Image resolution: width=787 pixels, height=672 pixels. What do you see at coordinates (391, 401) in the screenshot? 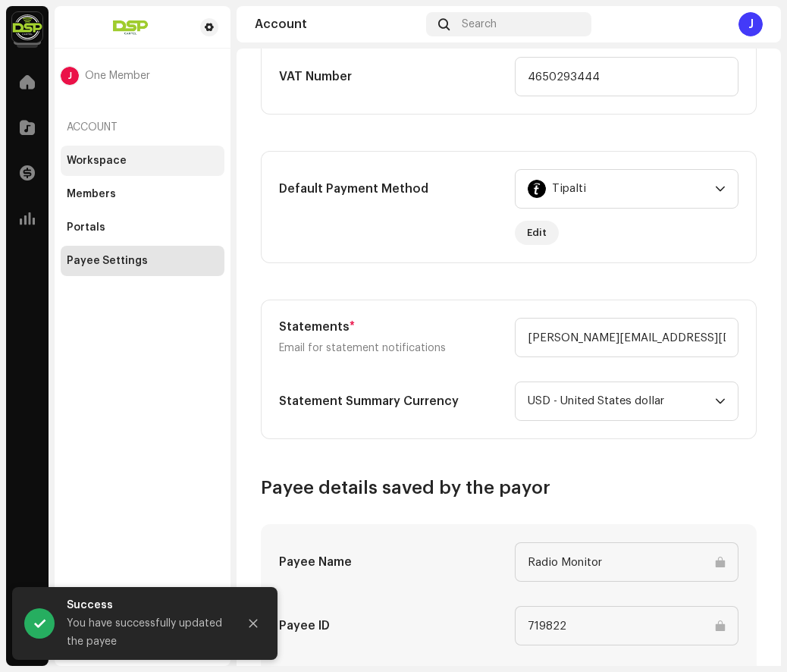
I see `h5: Statement Summary Currency` at bounding box center [391, 401].